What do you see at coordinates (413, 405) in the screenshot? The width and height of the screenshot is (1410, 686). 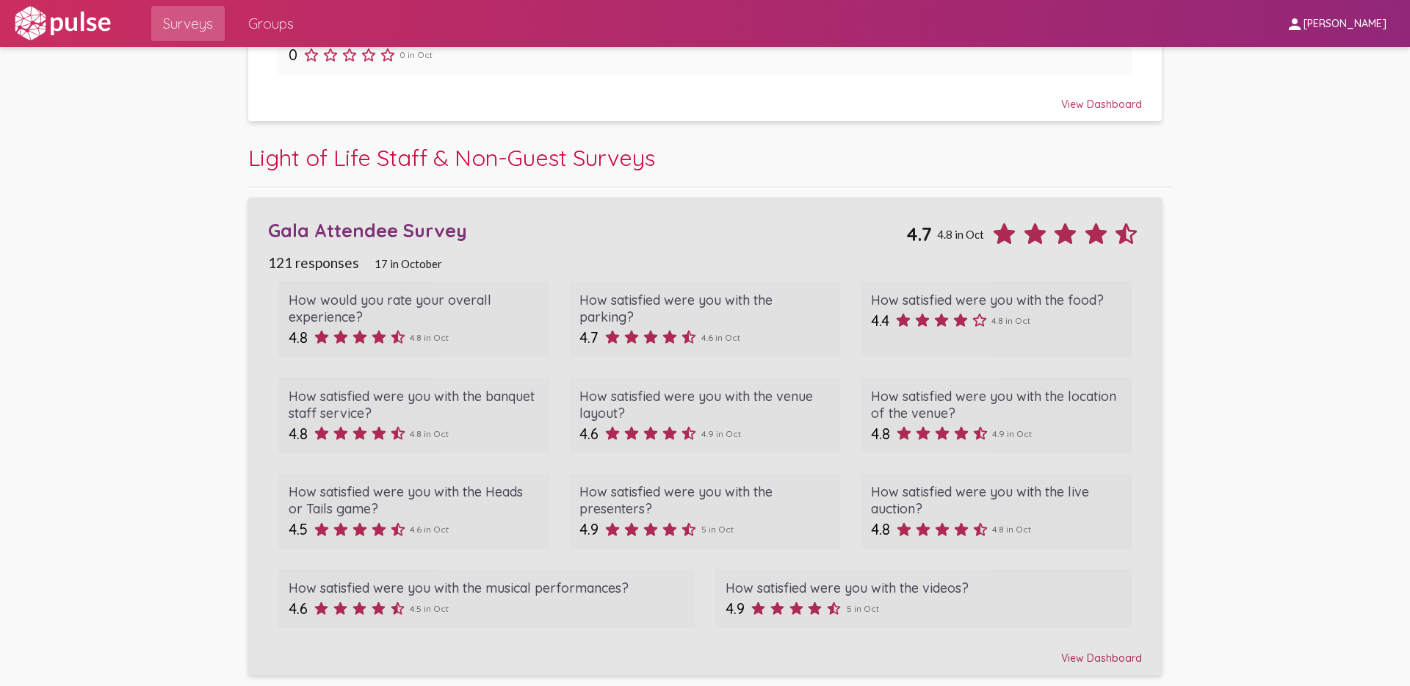 I see `div: How satisfied were you with the banquet staff service?` at bounding box center [413, 405].